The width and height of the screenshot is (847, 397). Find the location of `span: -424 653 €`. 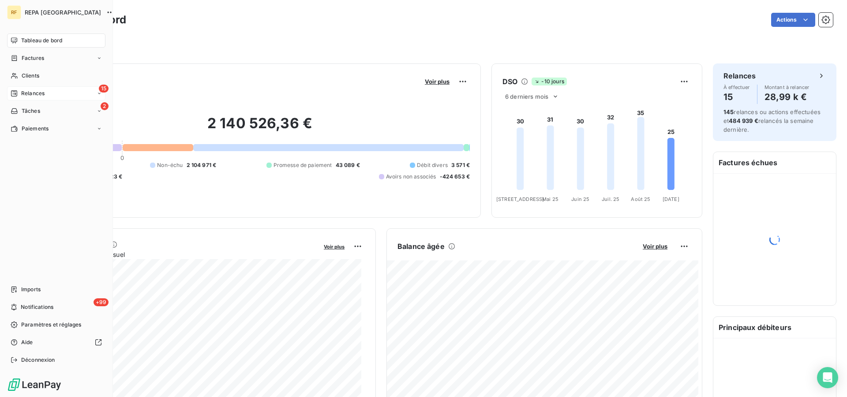

span: -424 653 € is located at coordinates (455, 177).